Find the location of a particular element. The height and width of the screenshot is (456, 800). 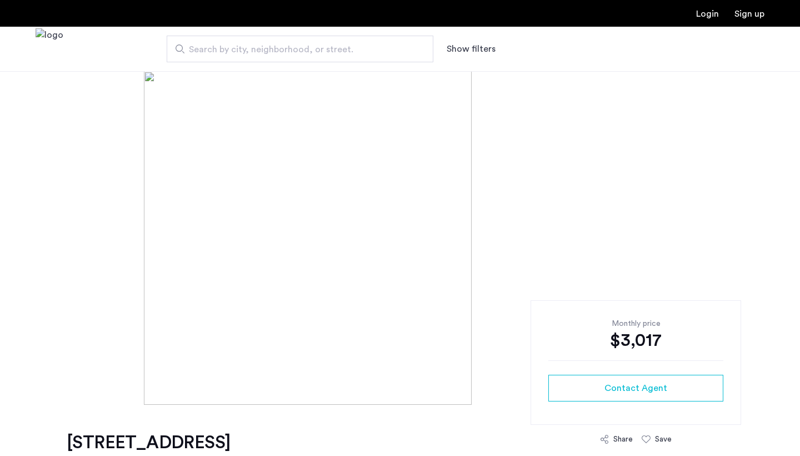

a: Login is located at coordinates (708, 14).